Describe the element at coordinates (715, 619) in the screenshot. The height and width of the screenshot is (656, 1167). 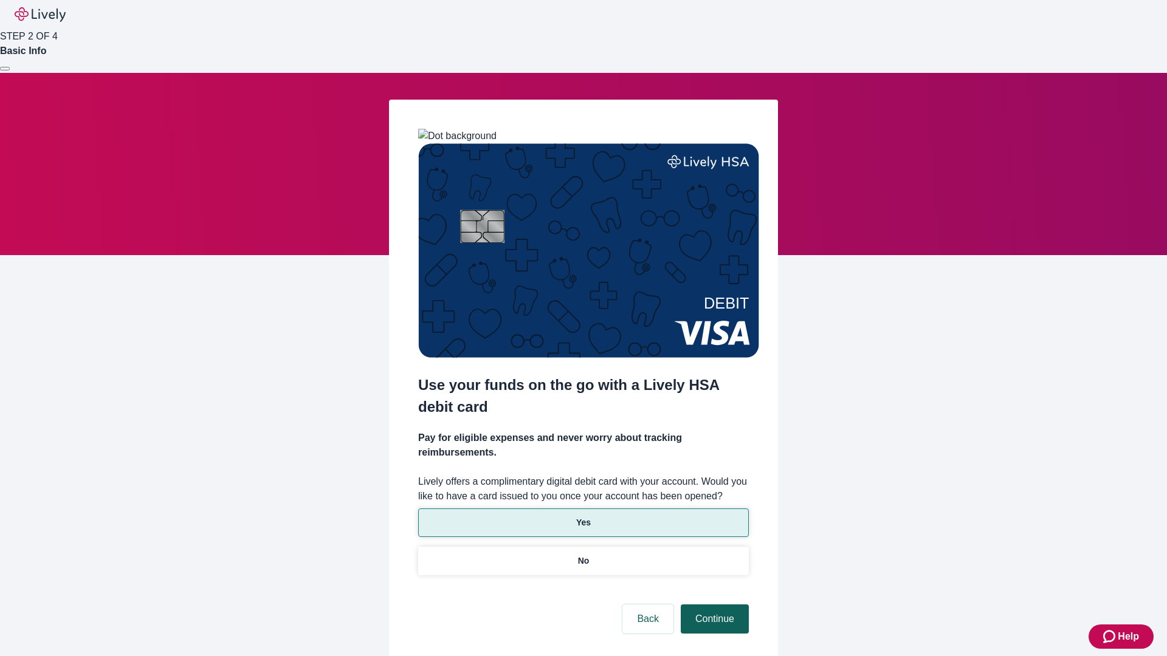
I see `button: Continue` at that location.